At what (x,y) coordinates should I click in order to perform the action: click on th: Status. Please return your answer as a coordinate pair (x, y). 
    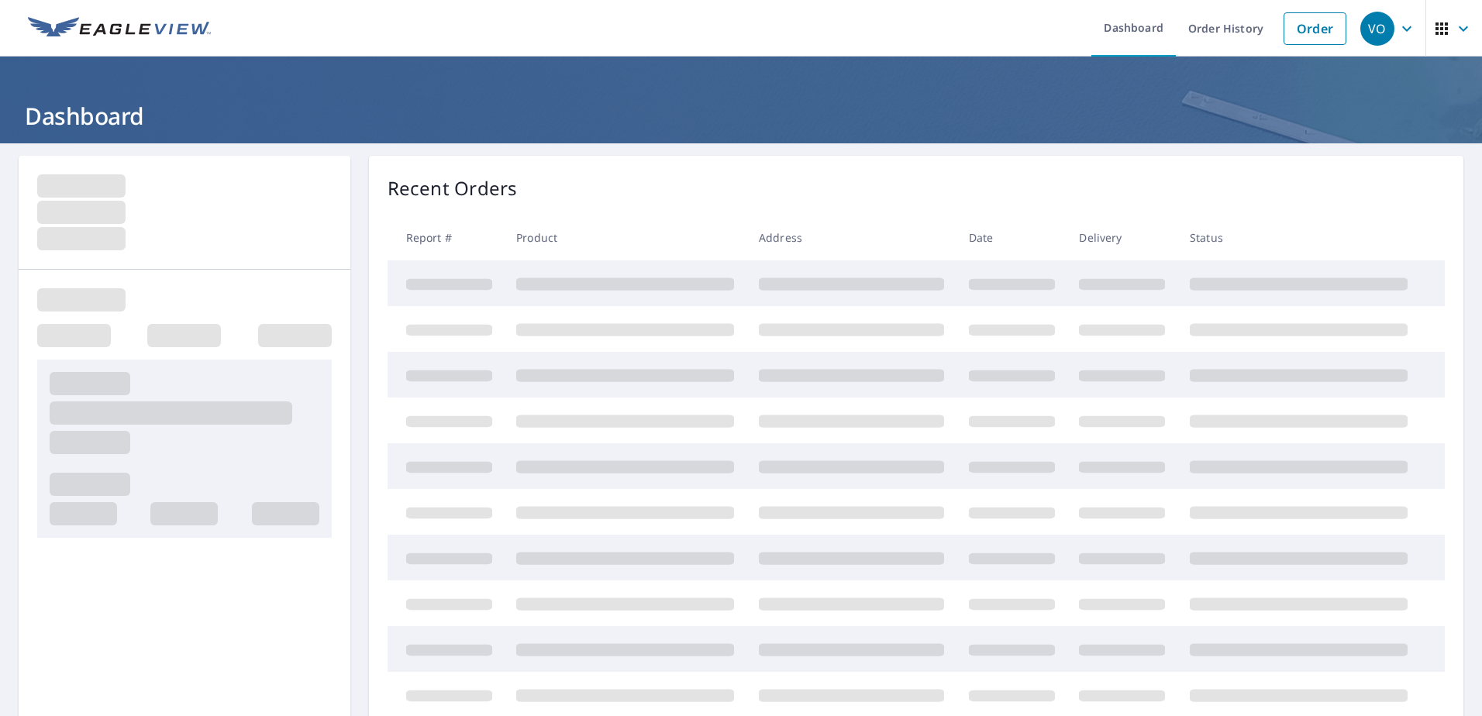
    Looking at the image, I should click on (1298, 237).